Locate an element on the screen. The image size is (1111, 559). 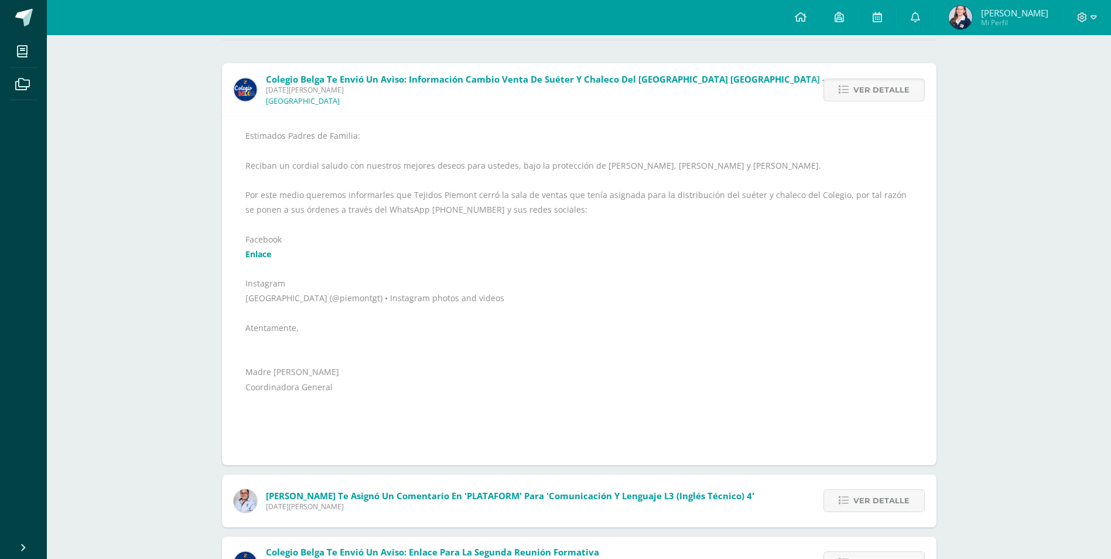
img: 32f0398ae85d08570bc51b23a630c63e.png is located at coordinates (961, 18).